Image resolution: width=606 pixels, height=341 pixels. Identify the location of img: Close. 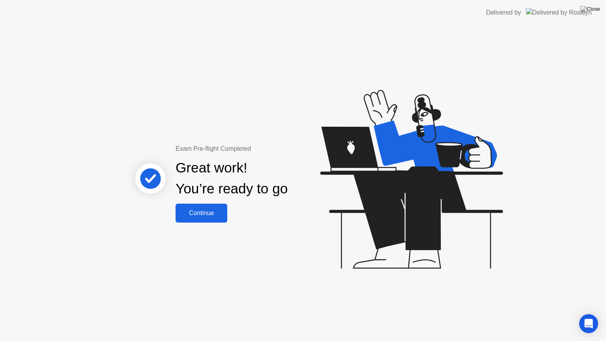
(590, 9).